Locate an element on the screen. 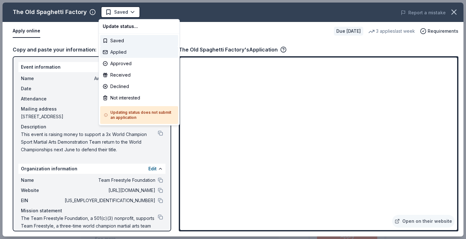  div: Declined is located at coordinates (139, 86).